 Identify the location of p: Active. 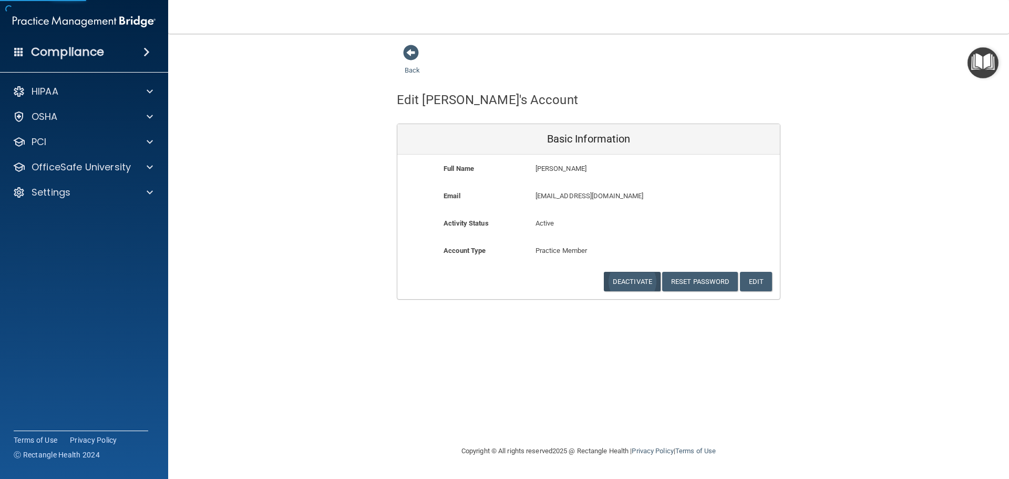
(589, 223).